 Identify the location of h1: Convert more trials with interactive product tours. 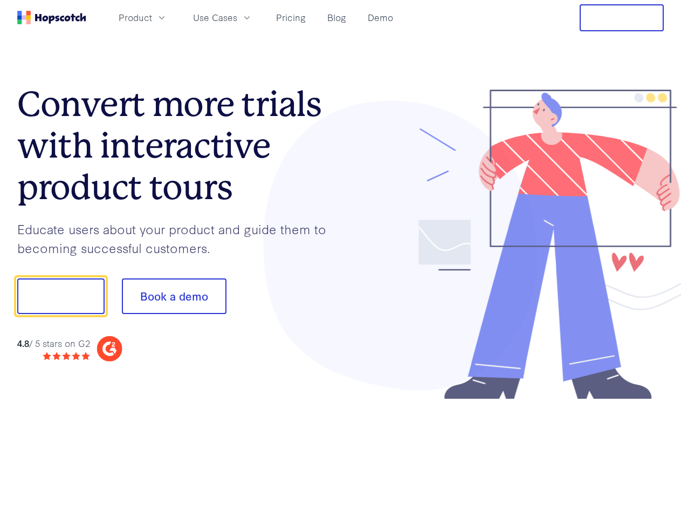
(179, 146).